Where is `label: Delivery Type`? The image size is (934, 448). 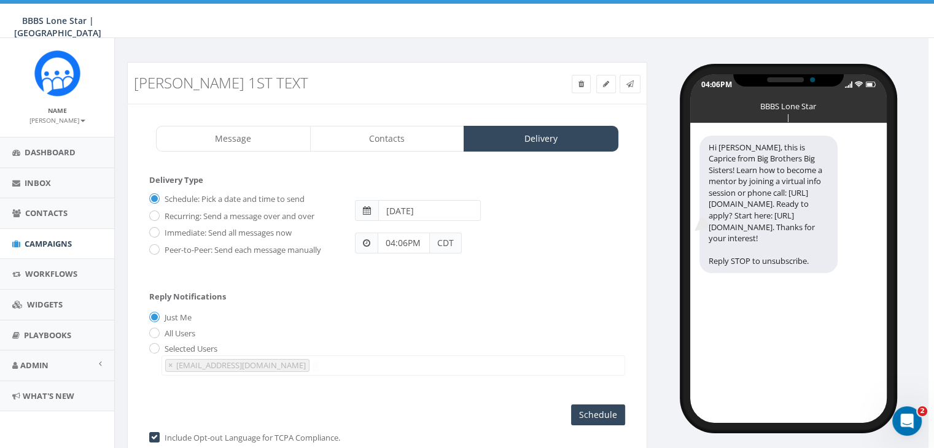
label: Delivery Type is located at coordinates (176, 180).